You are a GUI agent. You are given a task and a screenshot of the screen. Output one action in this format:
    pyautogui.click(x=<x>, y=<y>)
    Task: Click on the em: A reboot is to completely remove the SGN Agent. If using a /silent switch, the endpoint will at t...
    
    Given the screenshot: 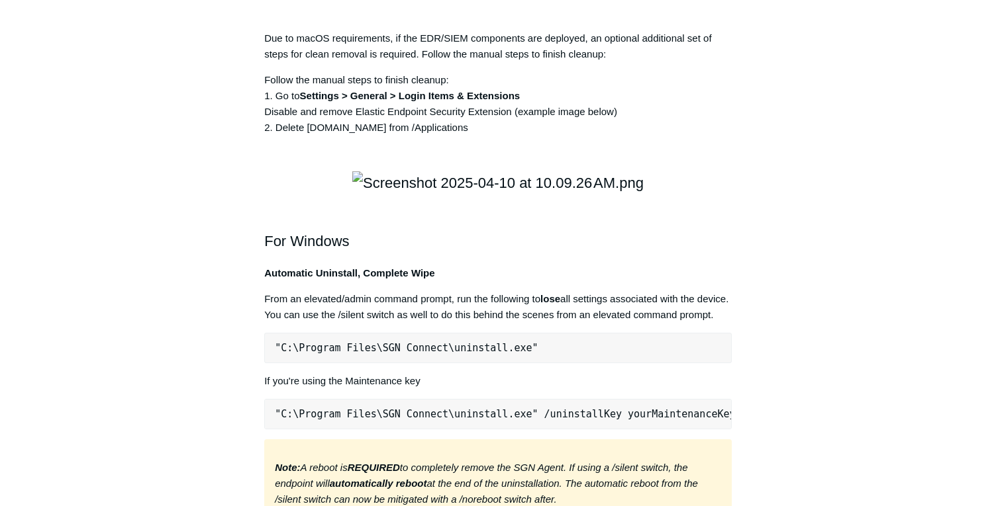 What is the action you would take?
    pyautogui.click(x=486, y=483)
    